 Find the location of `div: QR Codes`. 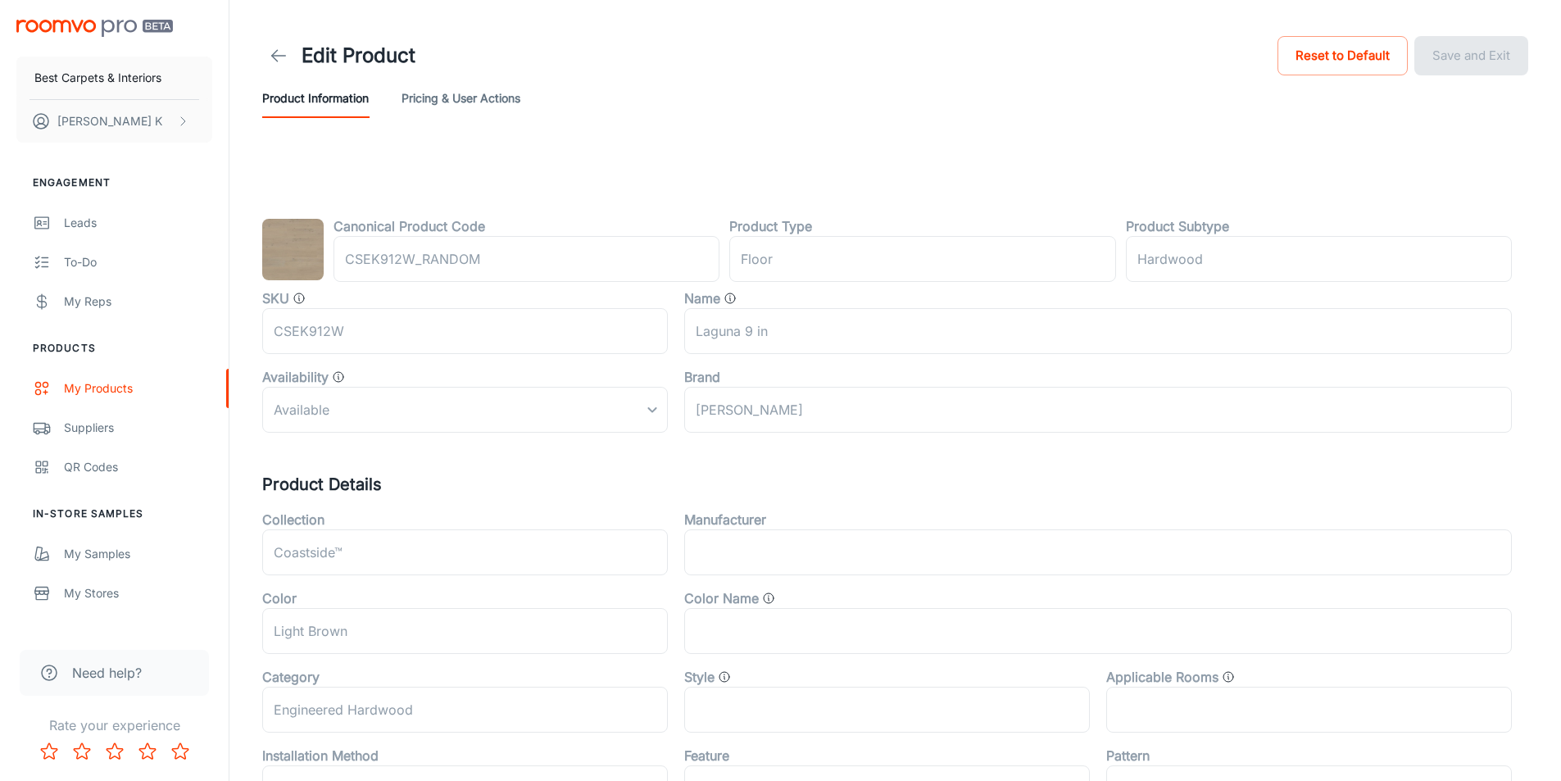

div: QR Codes is located at coordinates (138, 467).